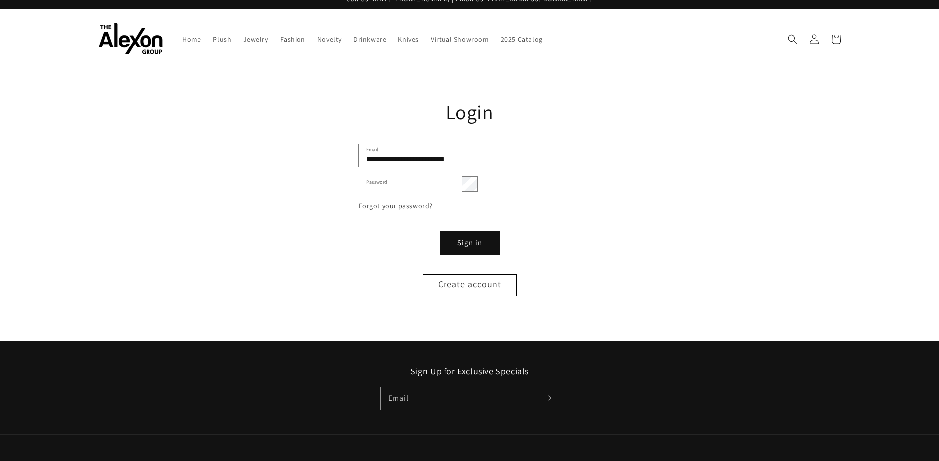 The image size is (939, 461). Describe the element at coordinates (255, 39) in the screenshot. I see `span: Jewelry` at that location.